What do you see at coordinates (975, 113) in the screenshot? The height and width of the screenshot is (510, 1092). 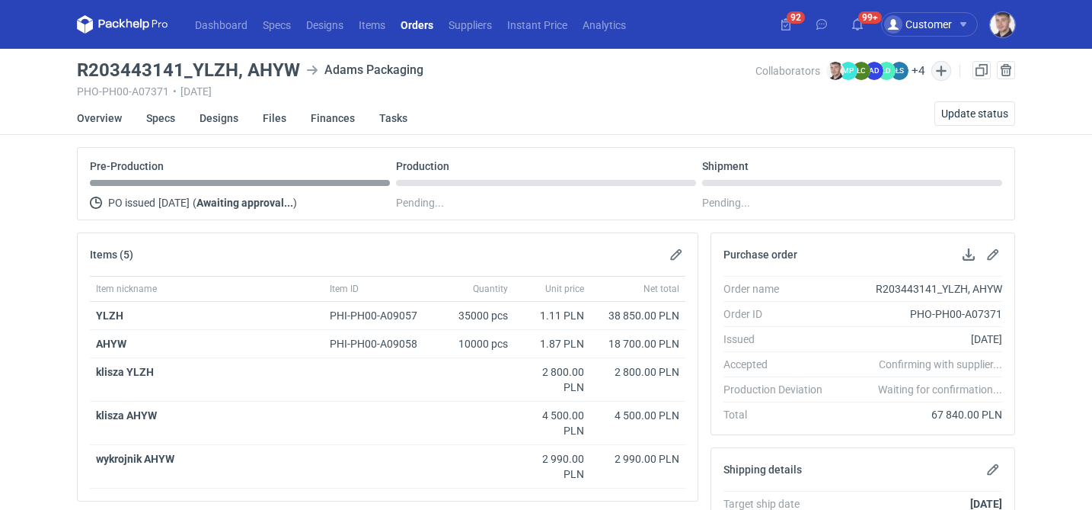 I see `span: Update status` at bounding box center [975, 113].